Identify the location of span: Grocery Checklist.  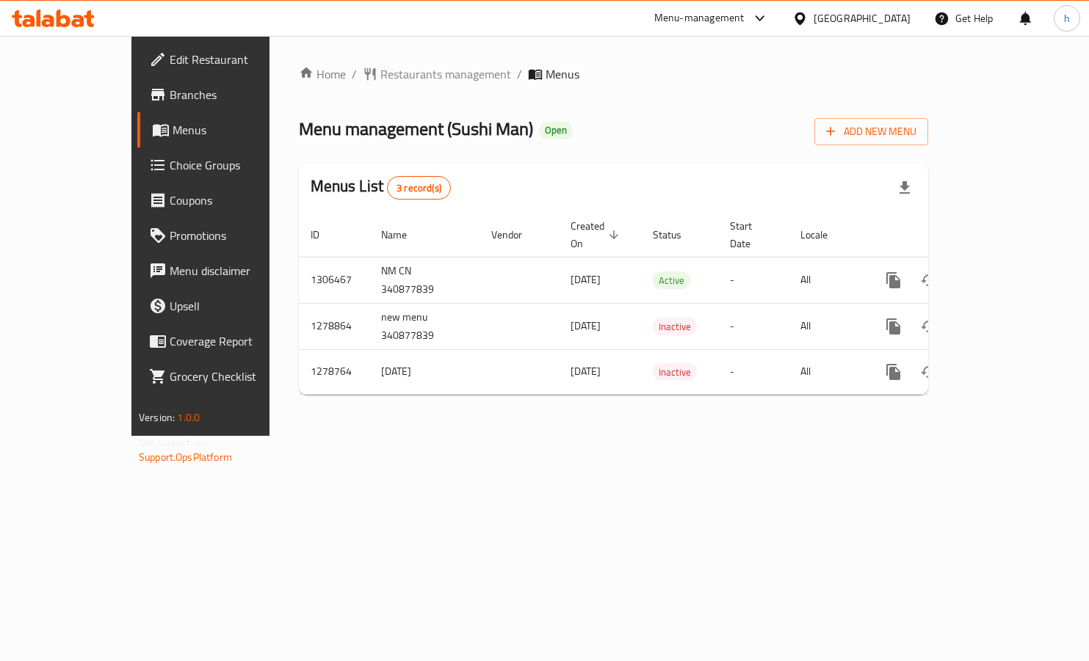
(236, 377).